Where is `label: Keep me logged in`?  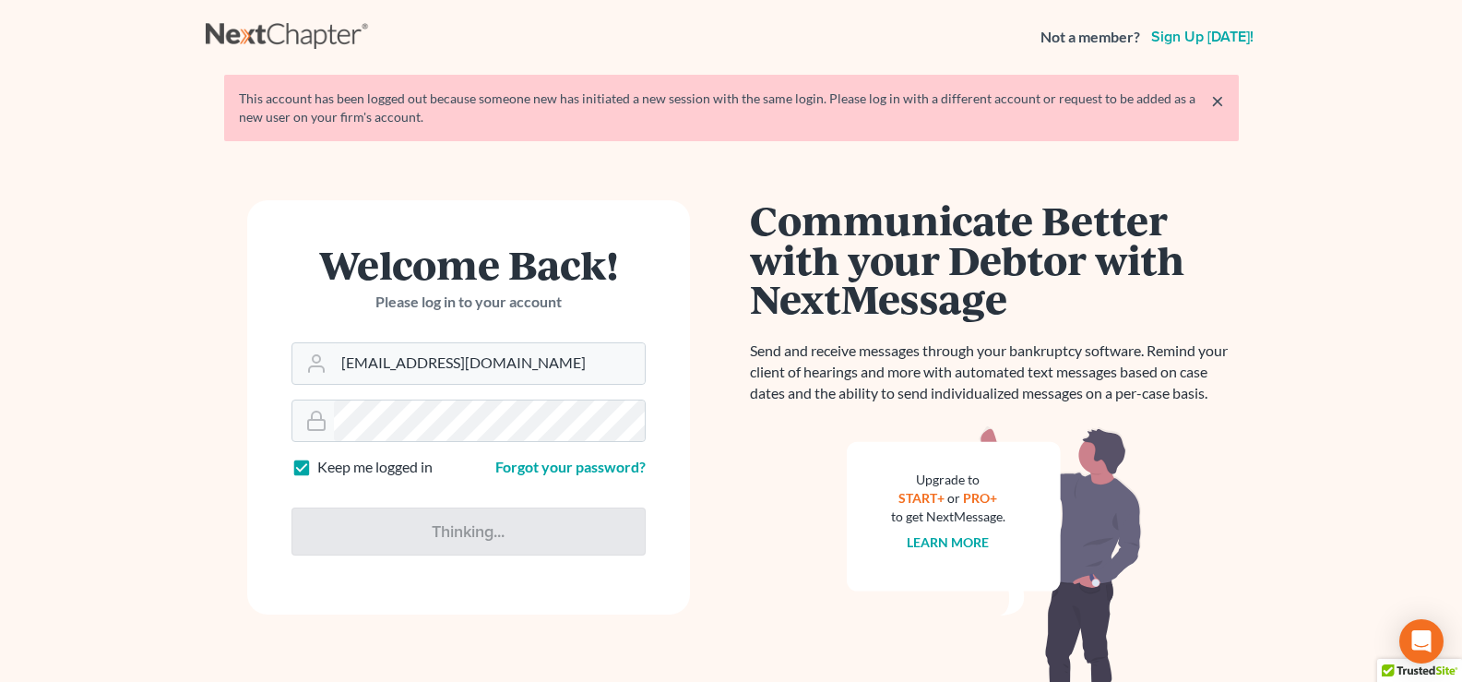 label: Keep me logged in is located at coordinates (374, 467).